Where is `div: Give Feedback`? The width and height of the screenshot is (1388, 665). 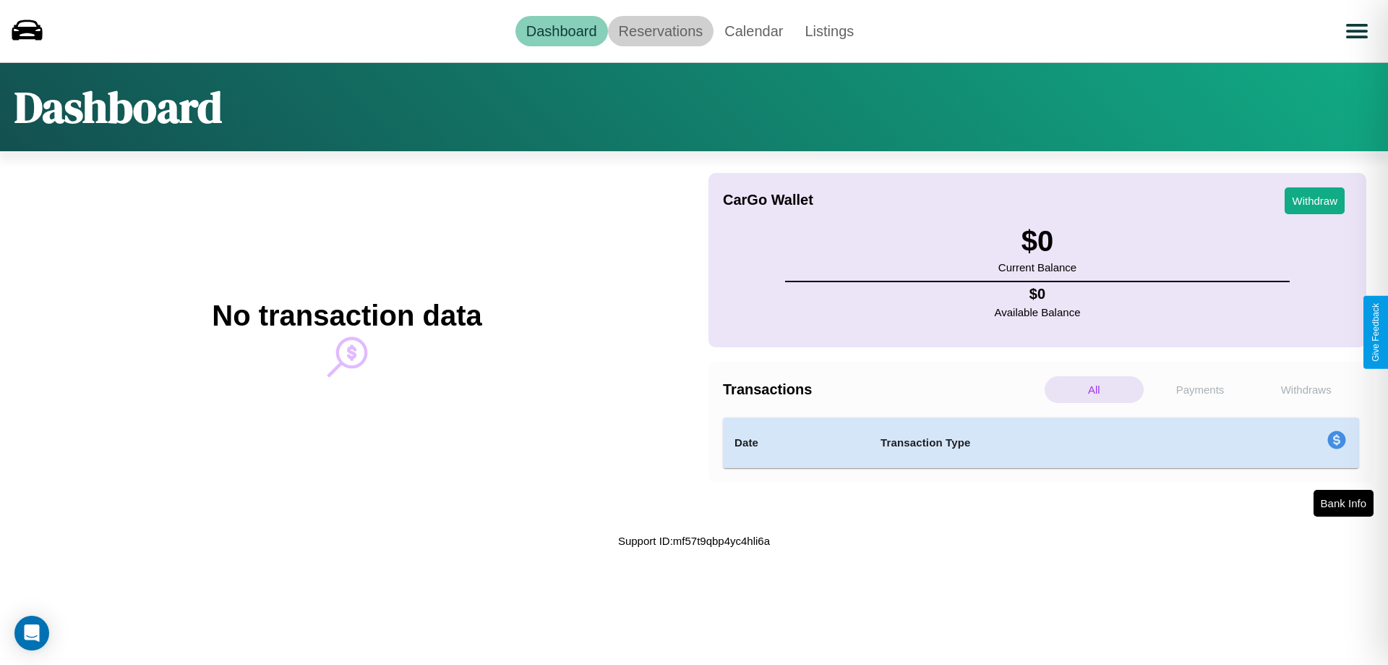
div: Give Feedback is located at coordinates (1376, 332).